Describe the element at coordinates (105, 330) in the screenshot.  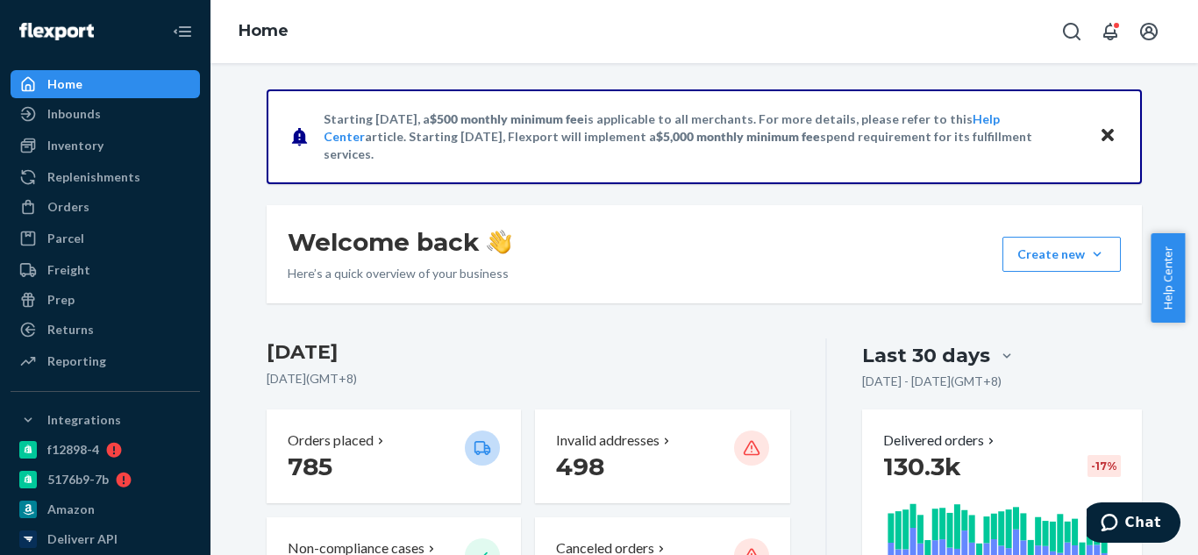
I see `a: Returns` at that location.